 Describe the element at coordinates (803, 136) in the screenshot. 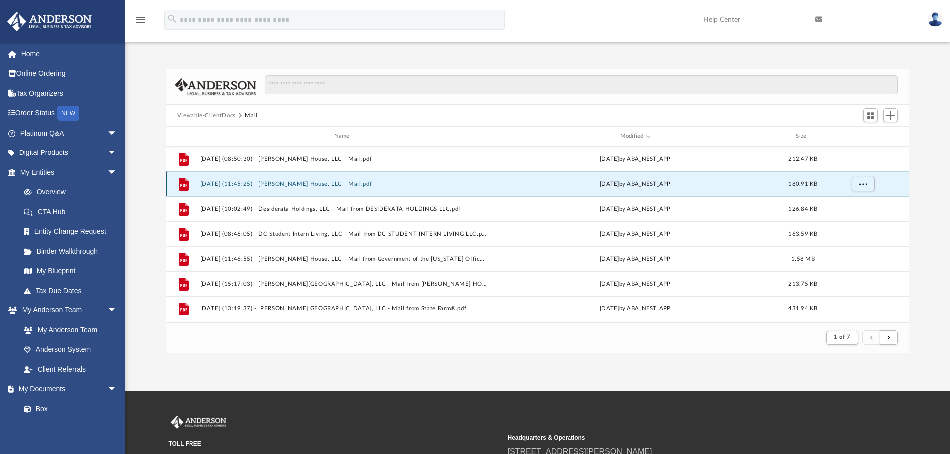

I see `div: Size` at that location.